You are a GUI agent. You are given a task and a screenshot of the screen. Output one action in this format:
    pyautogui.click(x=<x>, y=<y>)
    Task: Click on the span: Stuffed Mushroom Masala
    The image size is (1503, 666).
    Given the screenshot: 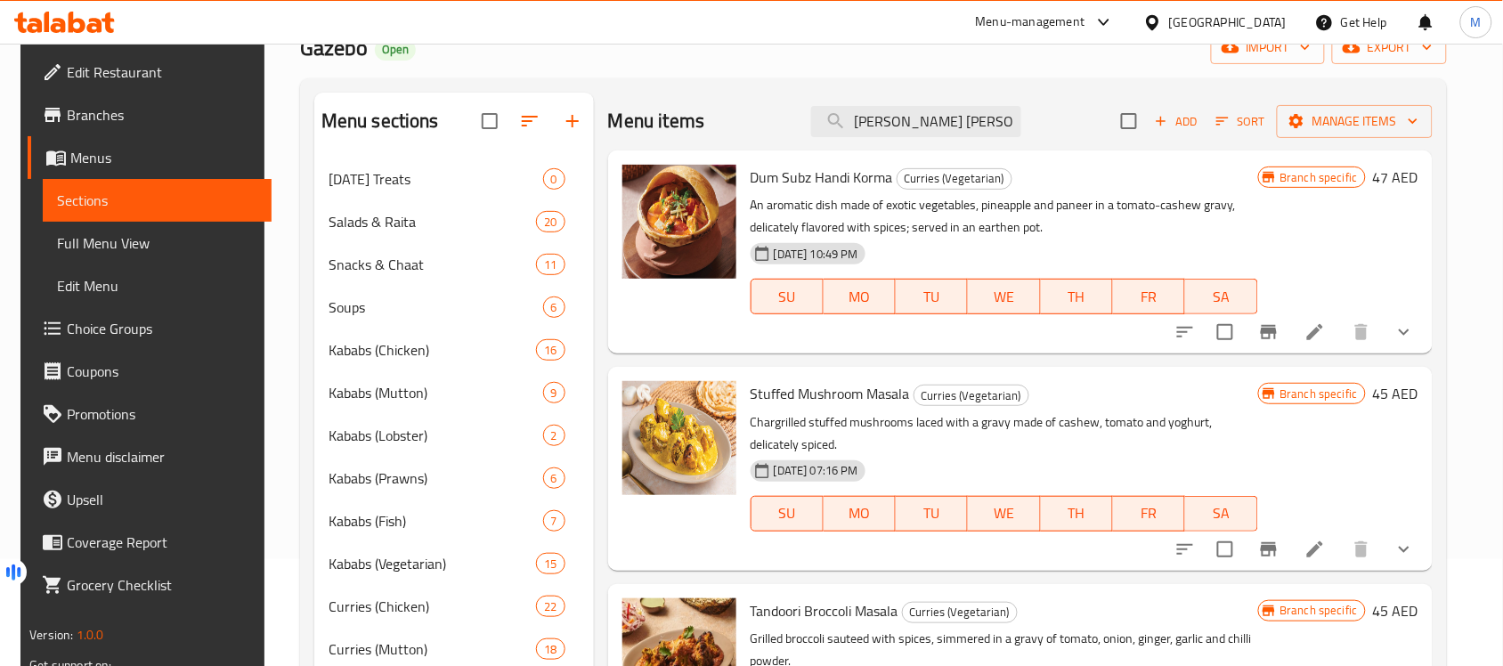 What is the action you would take?
    pyautogui.click(x=830, y=394)
    